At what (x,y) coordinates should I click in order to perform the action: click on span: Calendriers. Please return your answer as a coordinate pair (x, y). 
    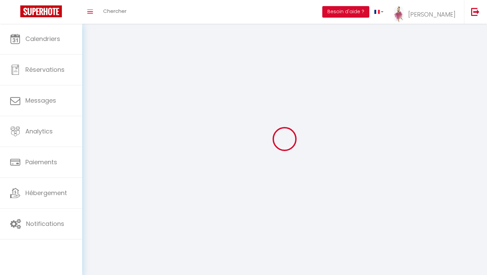
    Looking at the image, I should click on (43, 39).